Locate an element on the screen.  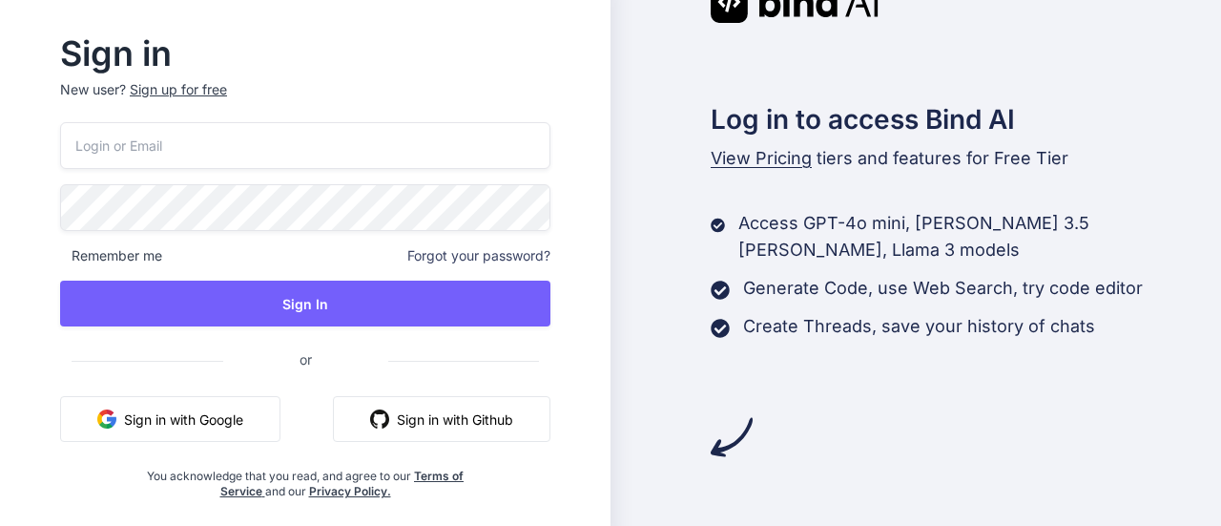
img: google is located at coordinates (107, 419).